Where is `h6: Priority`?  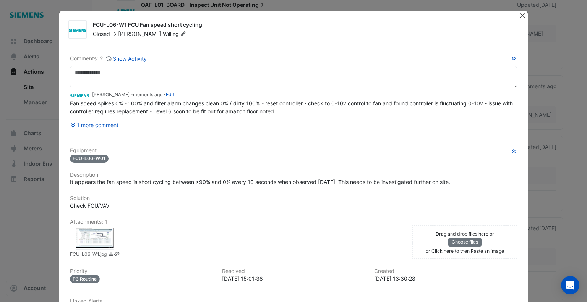 h6: Priority is located at coordinates (141, 271).